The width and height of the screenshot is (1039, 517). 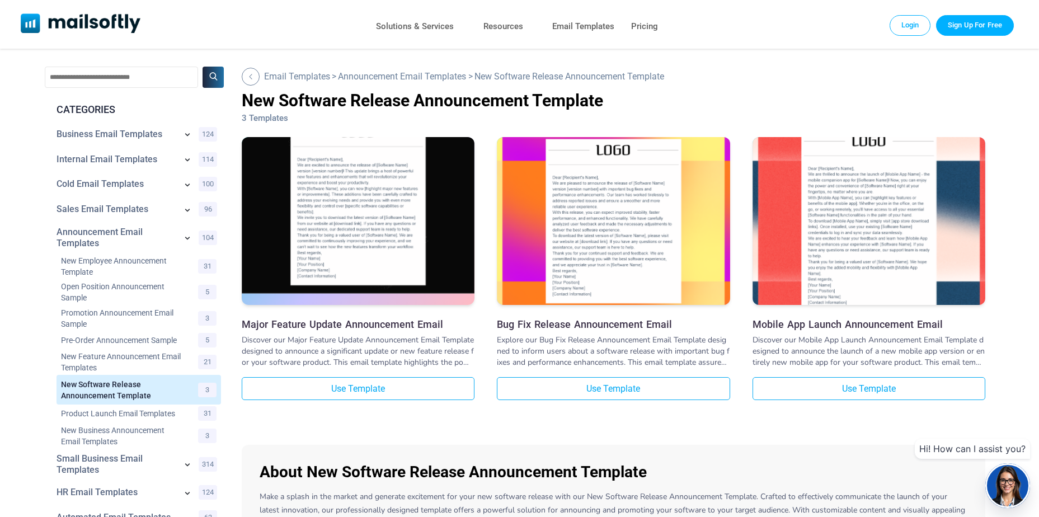 What do you see at coordinates (358, 203) in the screenshot?
I see `img: Major Feature Update Announcement Email` at bounding box center [358, 203].